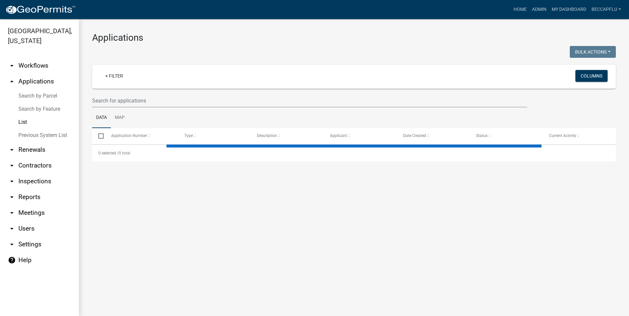 The height and width of the screenshot is (316, 629). I want to click on a: Data, so click(101, 118).